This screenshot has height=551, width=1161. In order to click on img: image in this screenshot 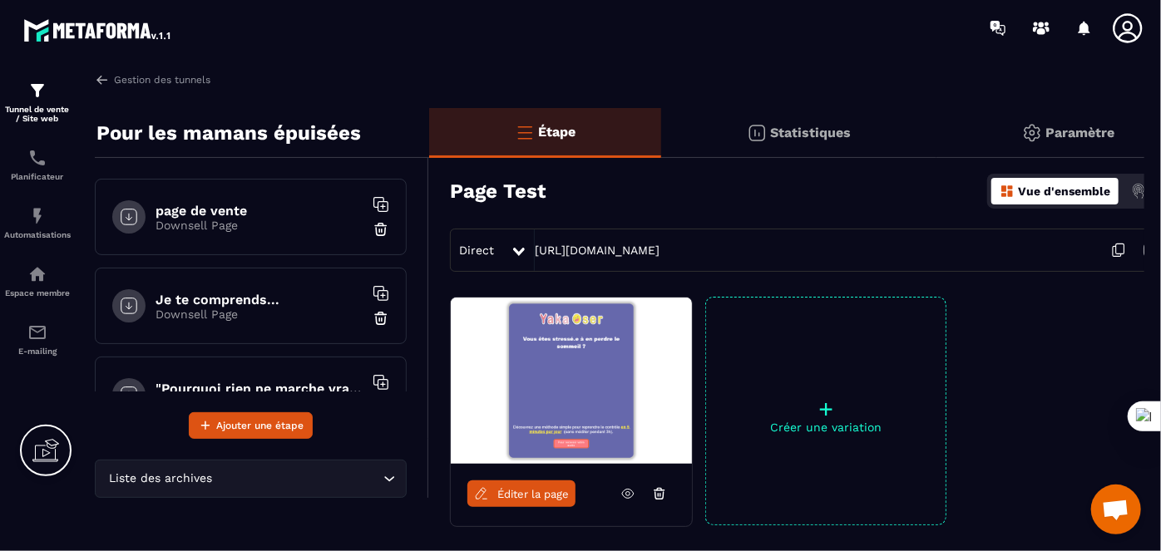, I will do `click(571, 381)`.